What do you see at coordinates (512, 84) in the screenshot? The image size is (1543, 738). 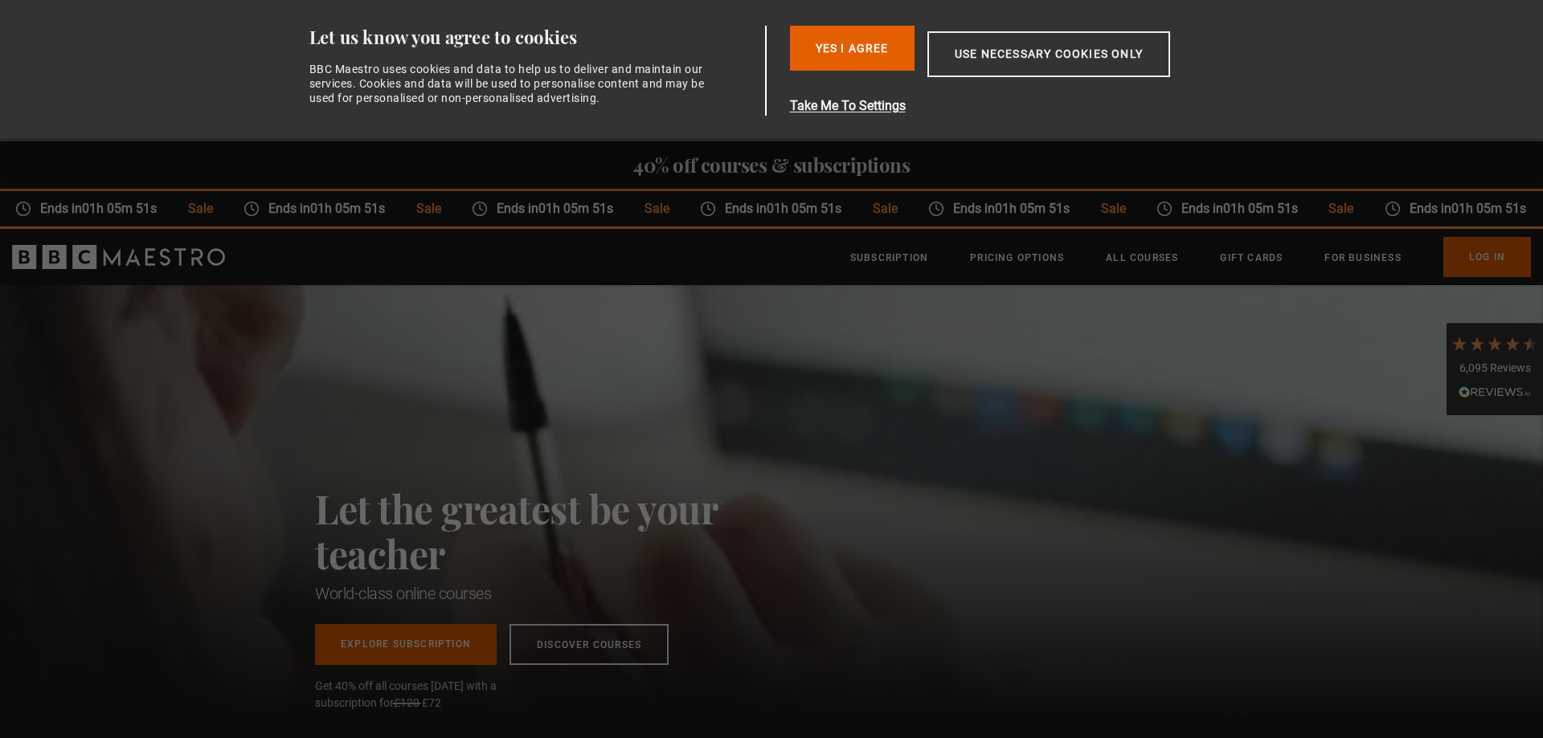 I see `div: BBC Maestro uses cookies and data to help us to deliver and maintain our services. Cookies and da...` at bounding box center [512, 84].